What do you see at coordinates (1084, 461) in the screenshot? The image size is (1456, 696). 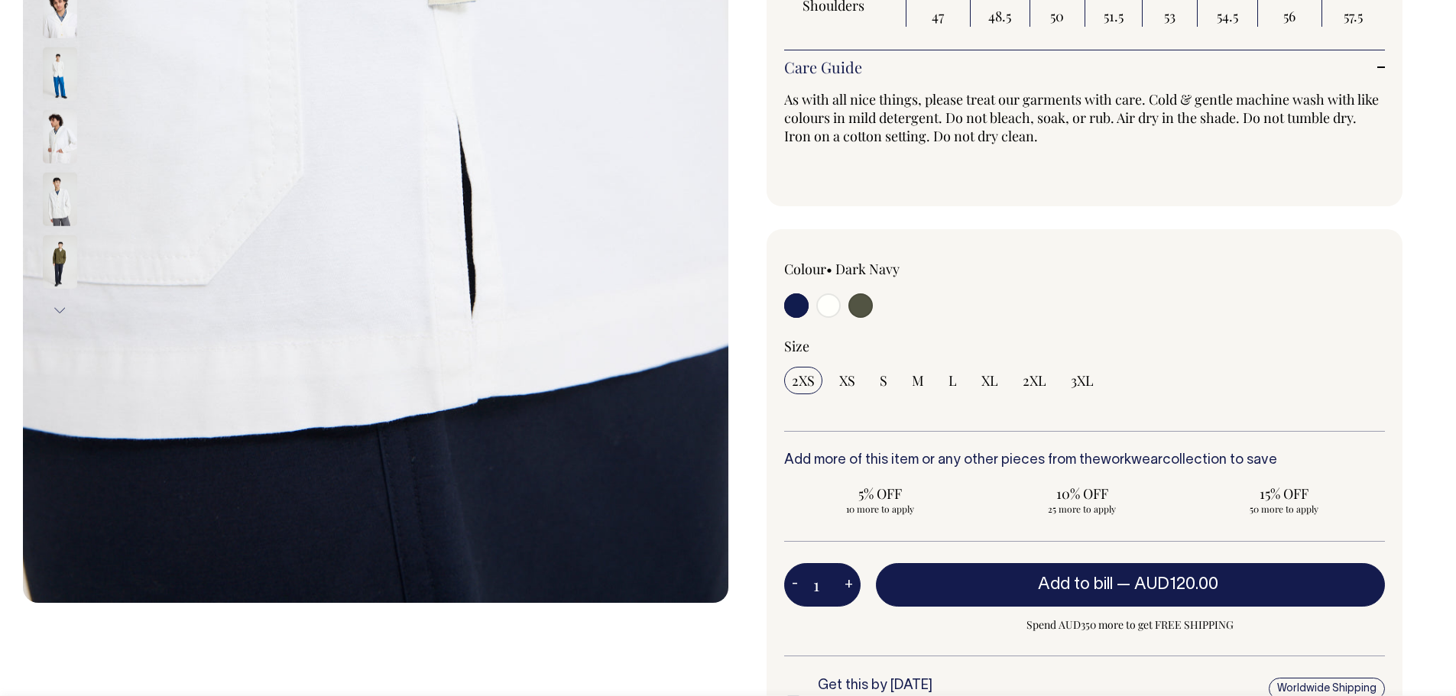 I see `h6: Add more of this item or any other pieces from the collection to save` at bounding box center [1084, 461].